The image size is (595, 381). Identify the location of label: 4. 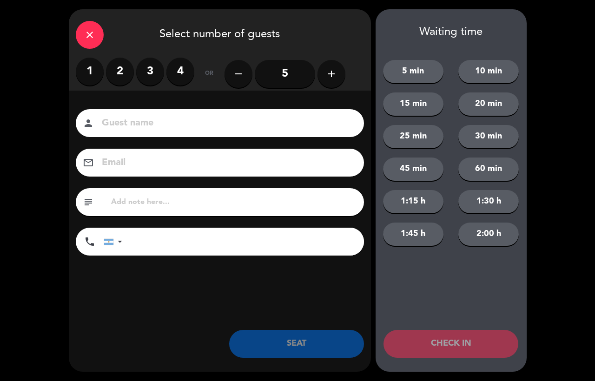
(180, 72).